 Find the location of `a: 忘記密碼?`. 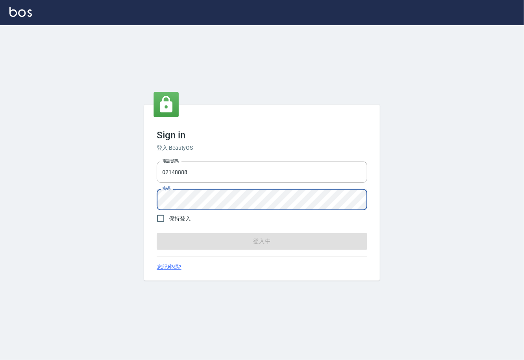

a: 忘記密碼? is located at coordinates (169, 267).